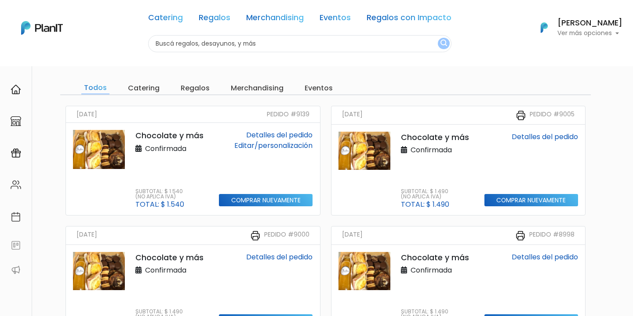 The image size is (633, 316). I want to click on small: Pedido #9139, so click(288, 114).